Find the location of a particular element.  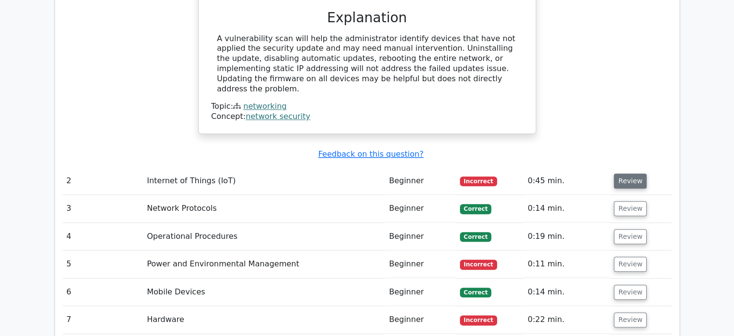

td: Mobile Devices is located at coordinates (264, 292).